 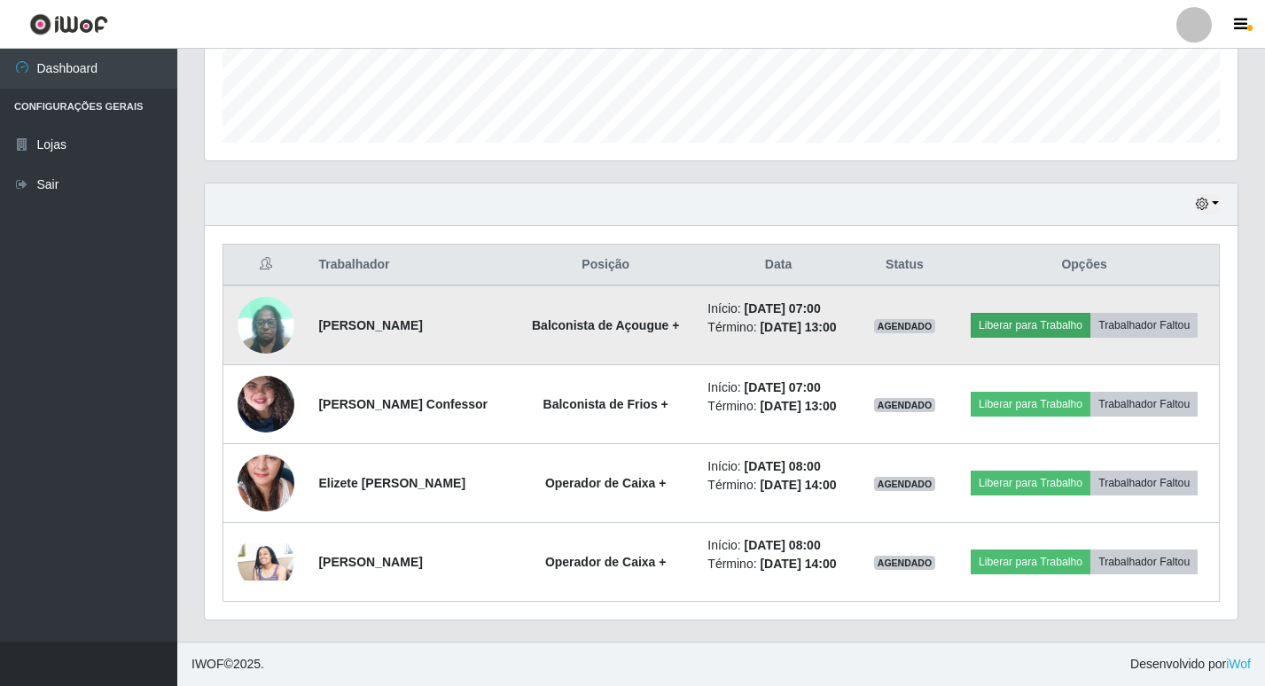 I want to click on th: Posição, so click(x=605, y=265).